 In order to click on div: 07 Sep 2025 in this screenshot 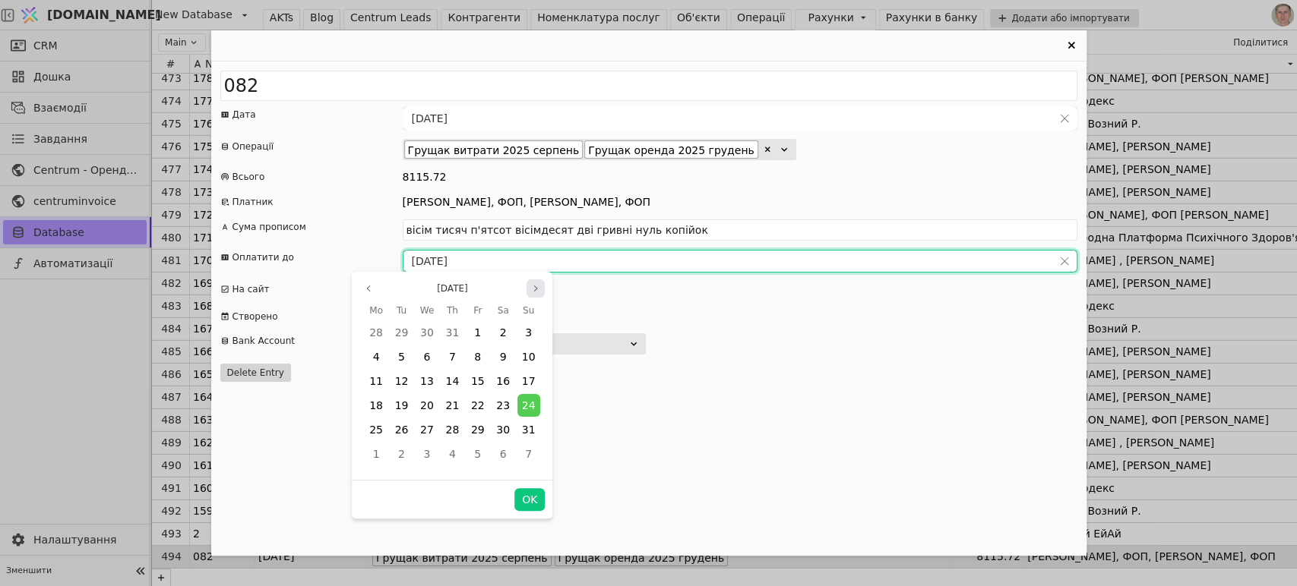, I will do `click(528, 454)`.